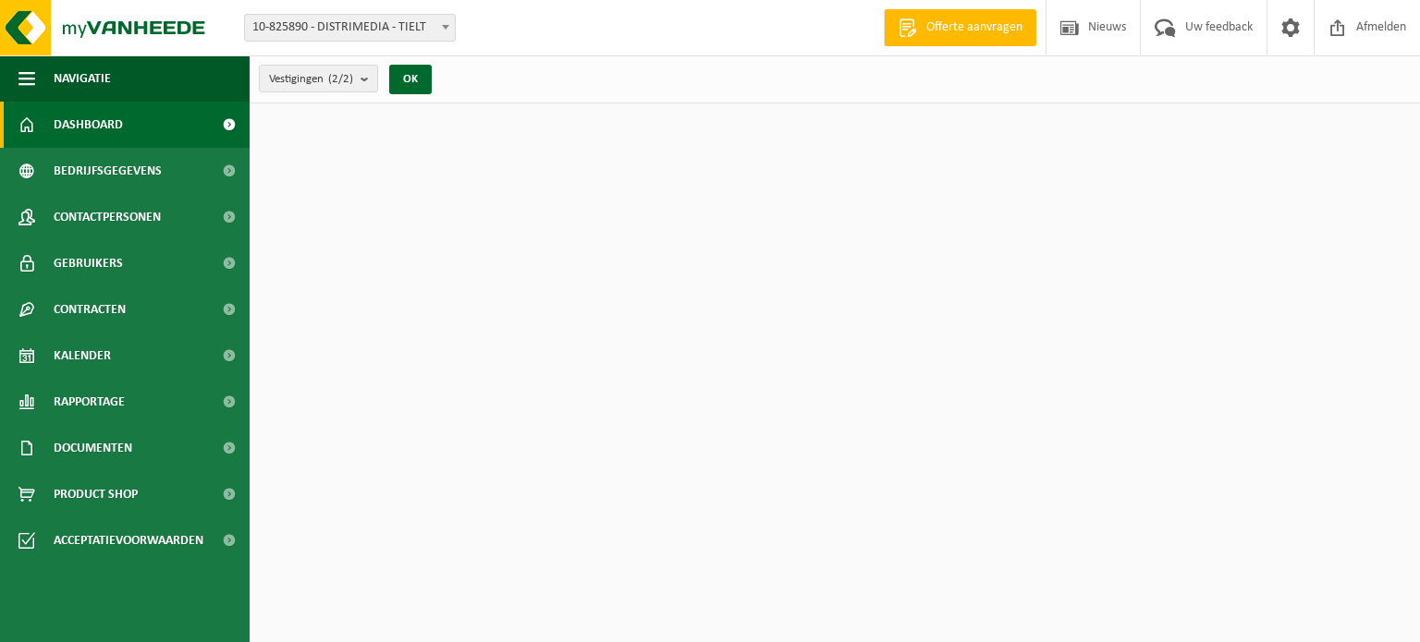  What do you see at coordinates (960, 28) in the screenshot?
I see `a: Offerte aanvragen` at bounding box center [960, 28].